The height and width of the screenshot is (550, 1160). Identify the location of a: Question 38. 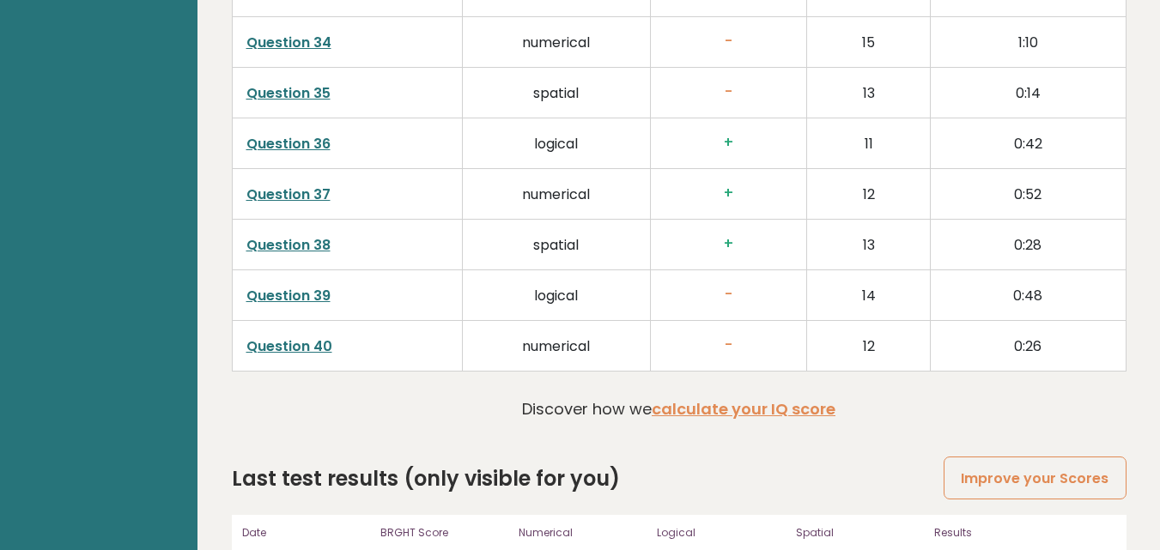
(288, 245).